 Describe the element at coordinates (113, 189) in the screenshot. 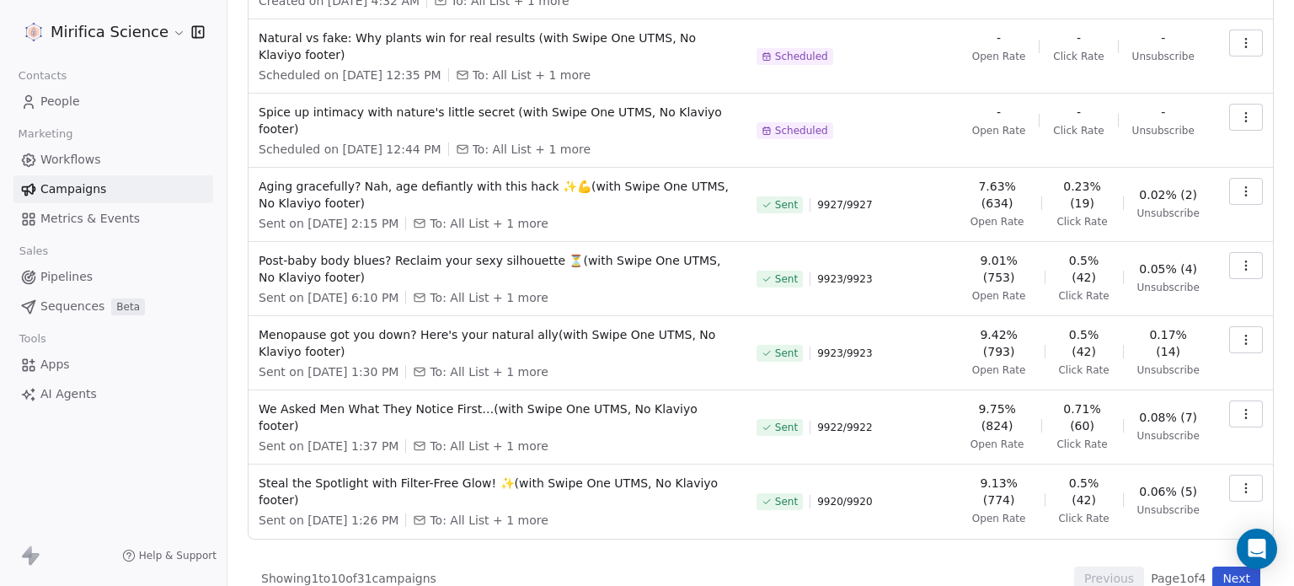

I see `a: Campaigns` at that location.